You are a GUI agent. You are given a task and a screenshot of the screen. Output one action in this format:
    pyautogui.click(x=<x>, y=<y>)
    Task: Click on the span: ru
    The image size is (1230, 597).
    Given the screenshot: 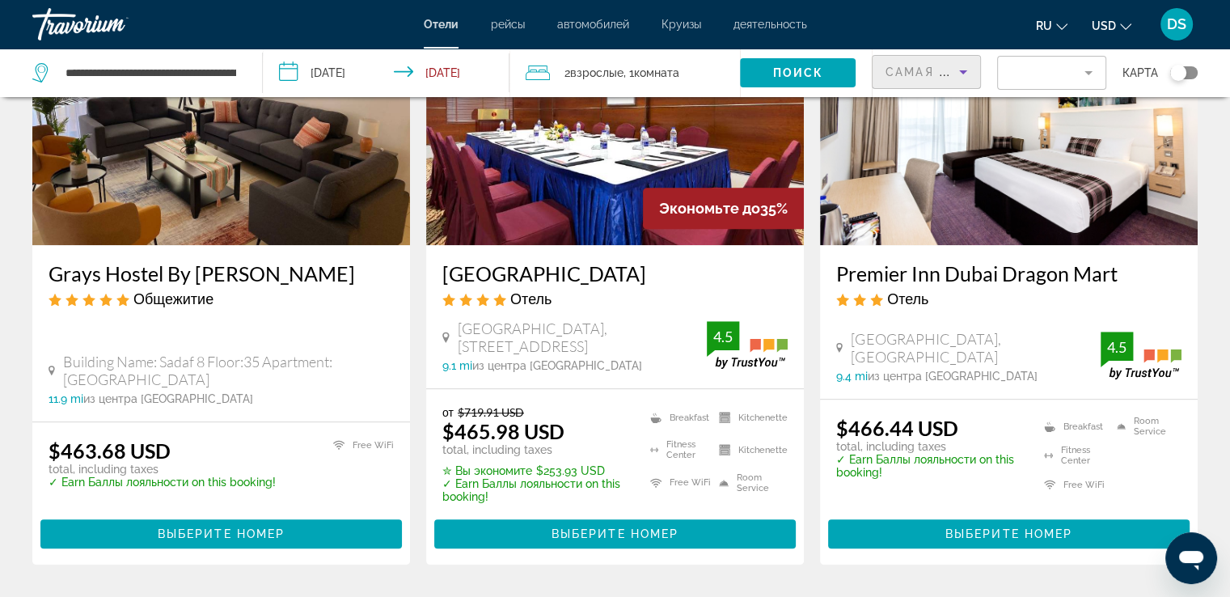 What is the action you would take?
    pyautogui.click(x=1044, y=26)
    